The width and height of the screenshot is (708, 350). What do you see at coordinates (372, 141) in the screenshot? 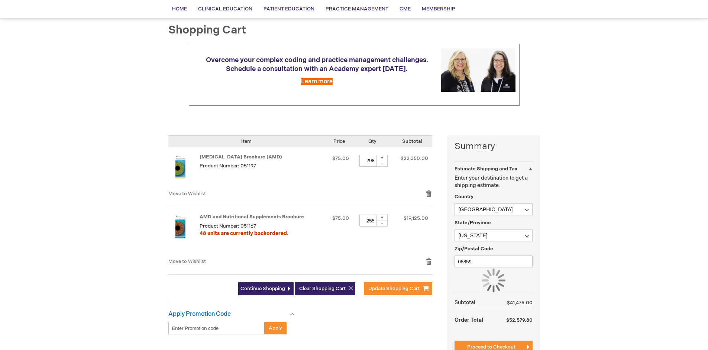
I see `span: Qty` at bounding box center [372, 141].